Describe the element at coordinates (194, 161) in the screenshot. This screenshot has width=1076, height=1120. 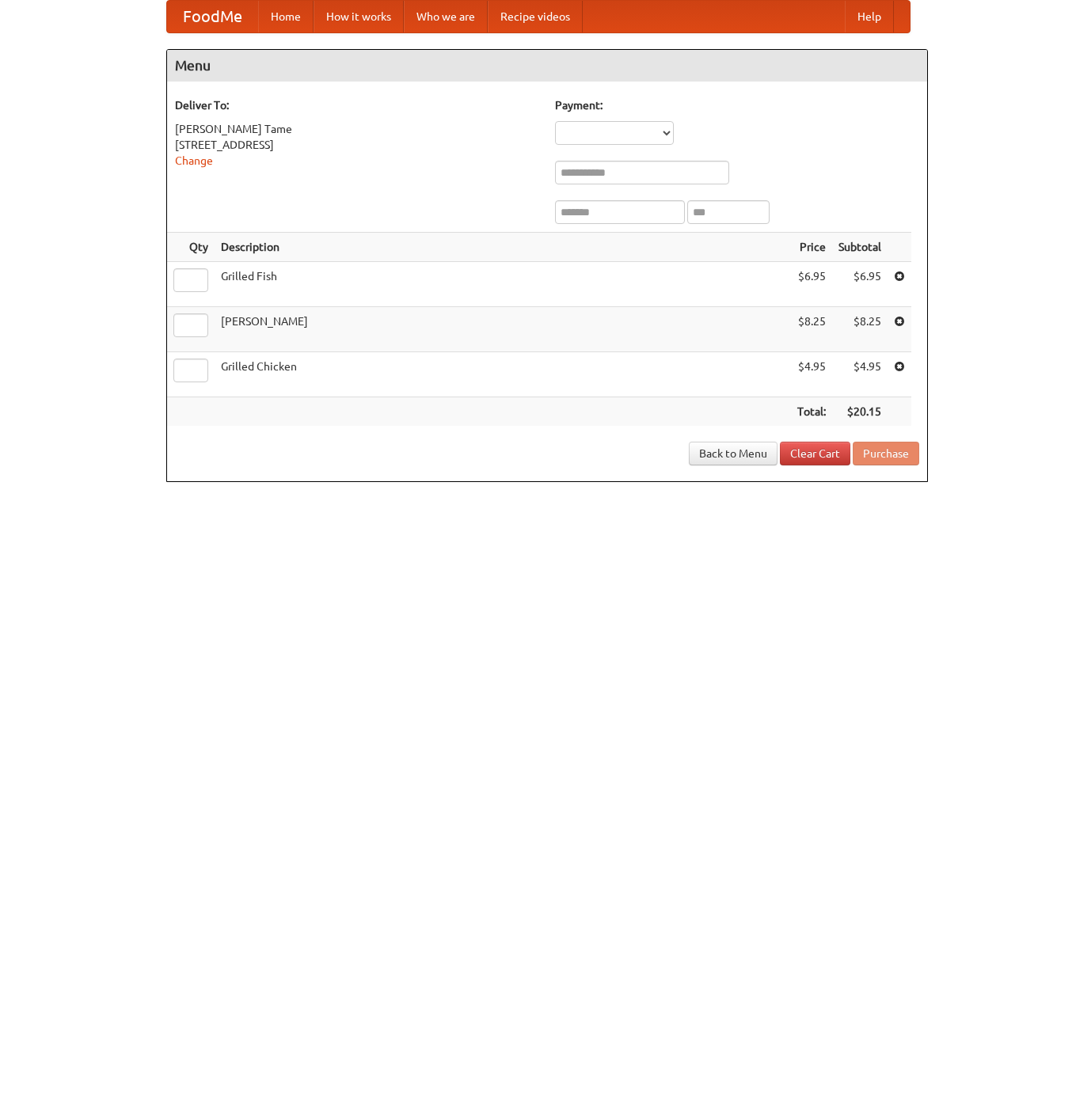
I see `a: Change` at that location.